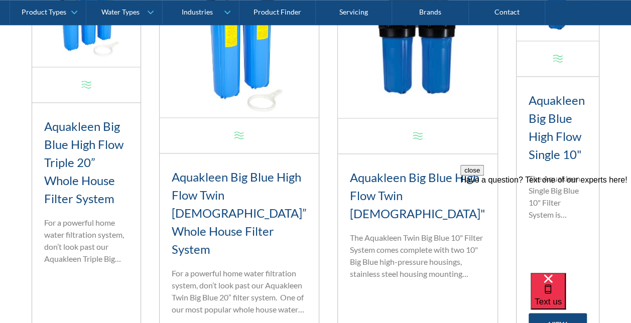 Image resolution: width=631 pixels, height=323 pixels. Describe the element at coordinates (239, 292) in the screenshot. I see `p: For a powerful home water filtration system, don’t look past our Aquakleen Twin Big Blue 20” filt...` at that location.